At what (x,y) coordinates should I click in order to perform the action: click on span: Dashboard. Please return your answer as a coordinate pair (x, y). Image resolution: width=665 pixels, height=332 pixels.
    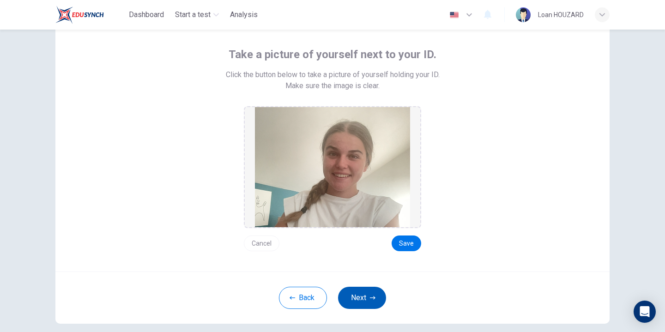
    Looking at the image, I should click on (146, 15).